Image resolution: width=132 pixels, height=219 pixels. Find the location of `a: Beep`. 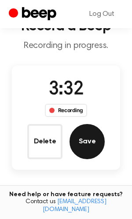

a: Beep is located at coordinates (33, 14).